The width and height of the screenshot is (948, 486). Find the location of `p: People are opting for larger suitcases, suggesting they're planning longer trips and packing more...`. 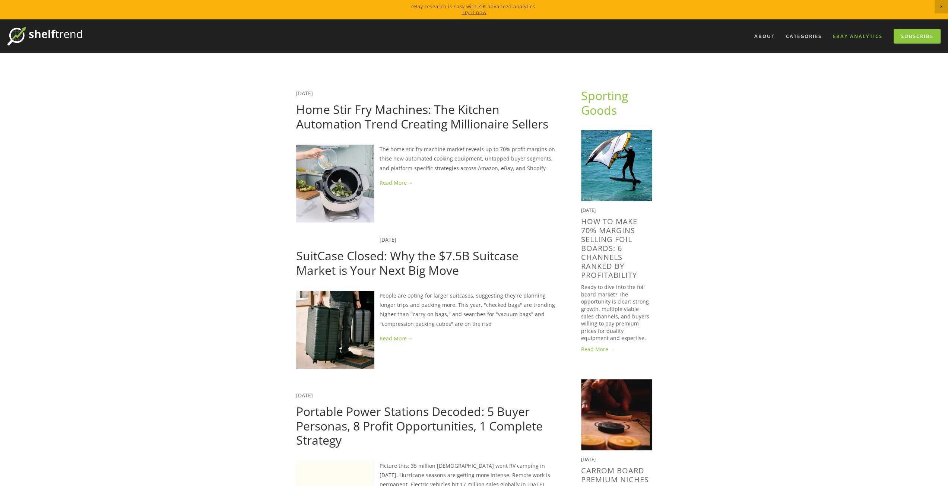

p: People are opting for larger suitcases, suggesting they're planning longer trips and packing more... is located at coordinates (427, 310).